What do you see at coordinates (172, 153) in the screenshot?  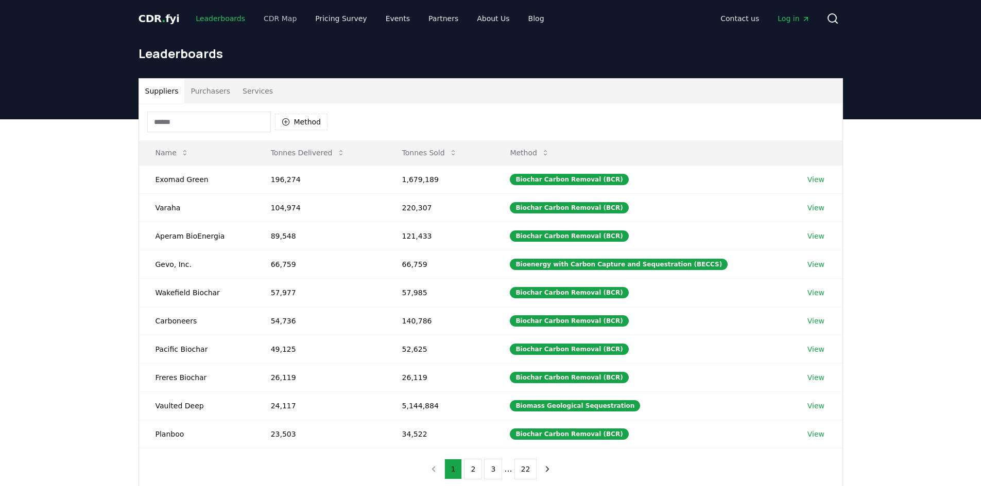 I see `button: Name` at bounding box center [172, 153].